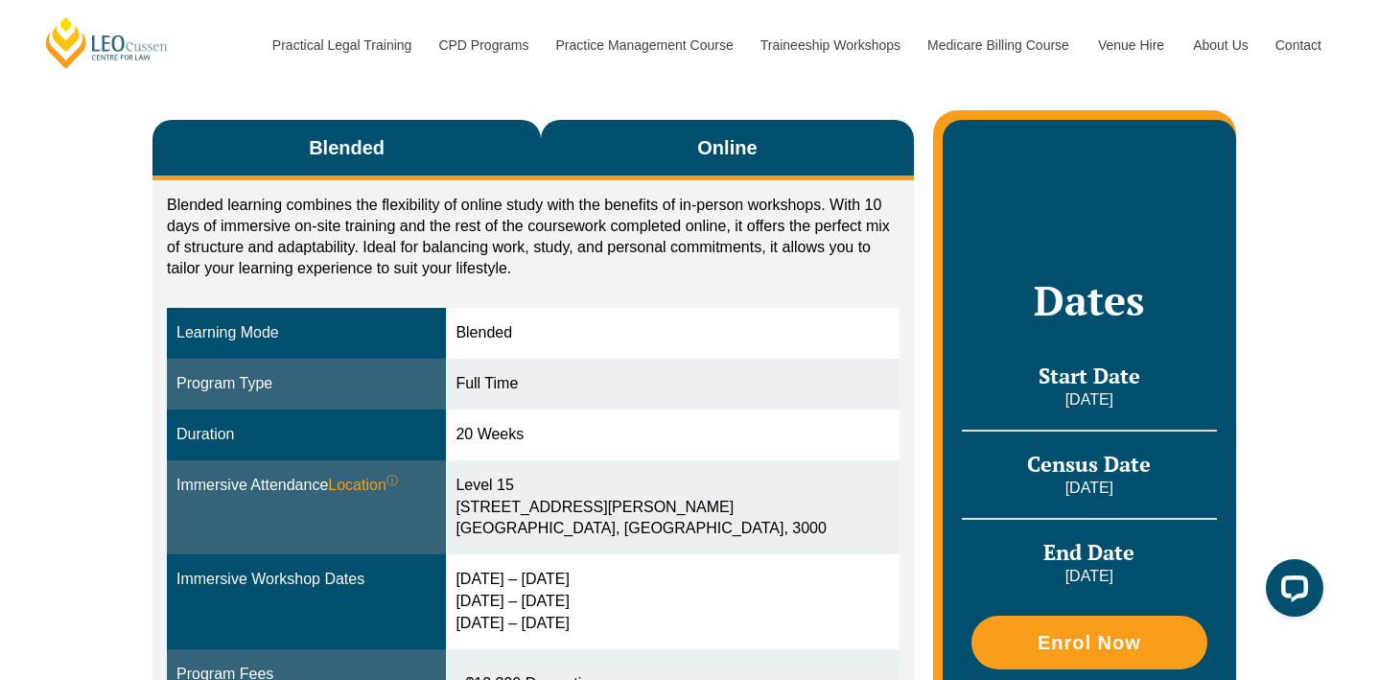 The image size is (1379, 680). What do you see at coordinates (44, 36) in the screenshot?
I see `button: Open LiveChat chat widget` at bounding box center [44, 36].